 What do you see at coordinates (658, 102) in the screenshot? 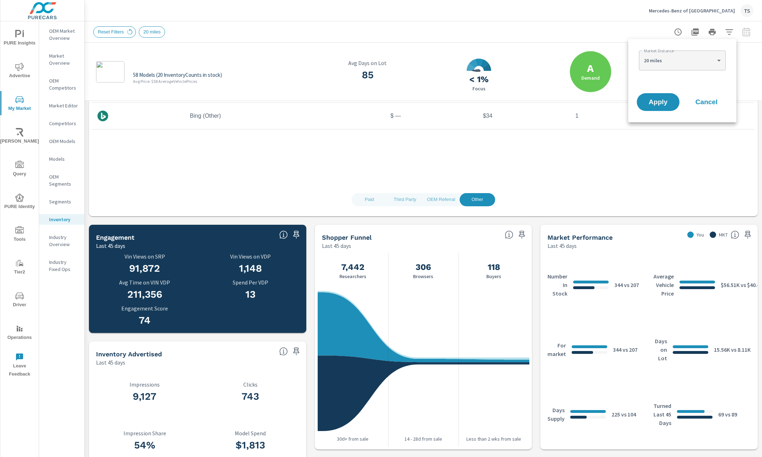
I see `span: Apply` at bounding box center [658, 102].